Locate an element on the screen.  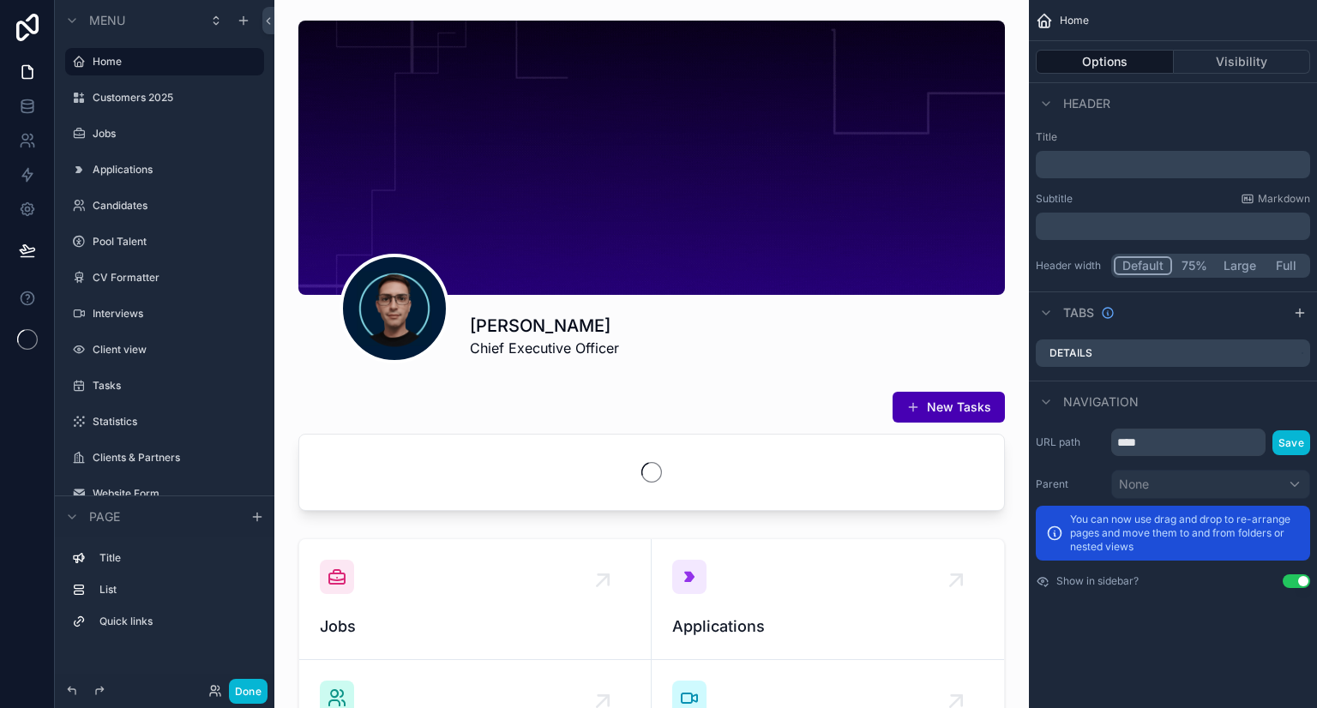
span: Page is located at coordinates (105, 517).